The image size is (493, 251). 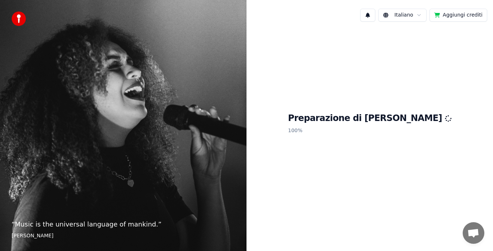 What do you see at coordinates (369, 131) in the screenshot?
I see `p: 100 %` at bounding box center [369, 131].